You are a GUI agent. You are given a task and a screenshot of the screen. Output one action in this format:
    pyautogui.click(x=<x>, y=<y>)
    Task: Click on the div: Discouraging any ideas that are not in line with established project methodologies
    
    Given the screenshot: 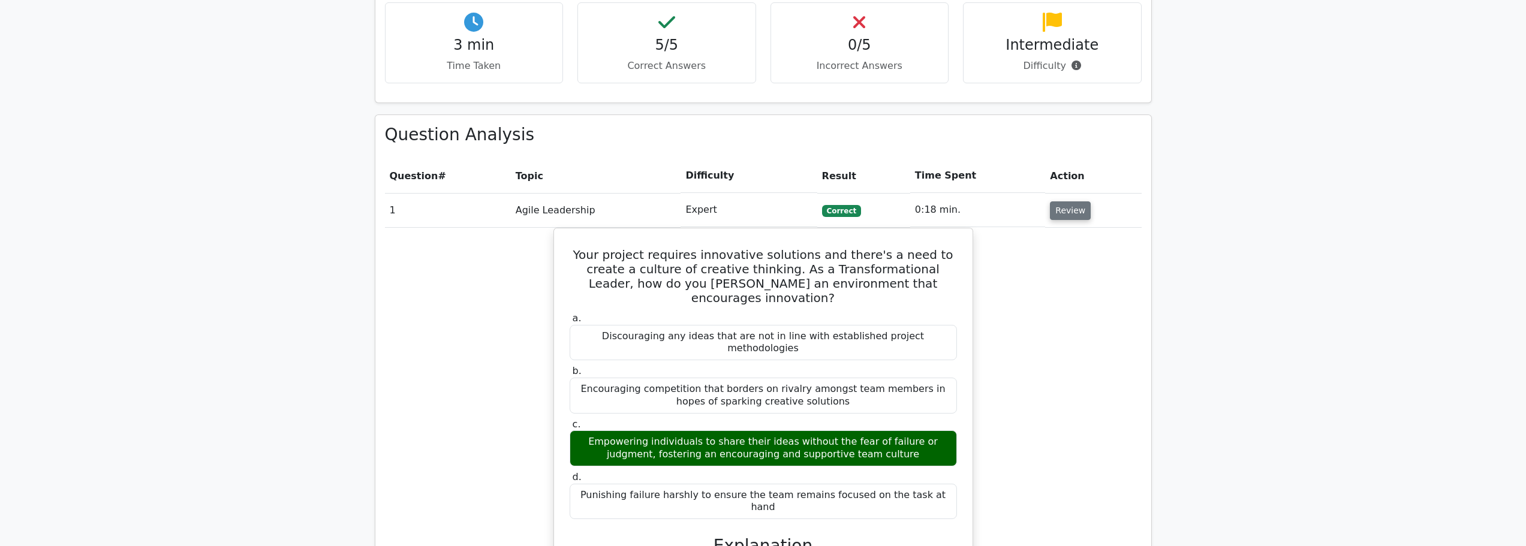 What is the action you would take?
    pyautogui.click(x=763, y=343)
    